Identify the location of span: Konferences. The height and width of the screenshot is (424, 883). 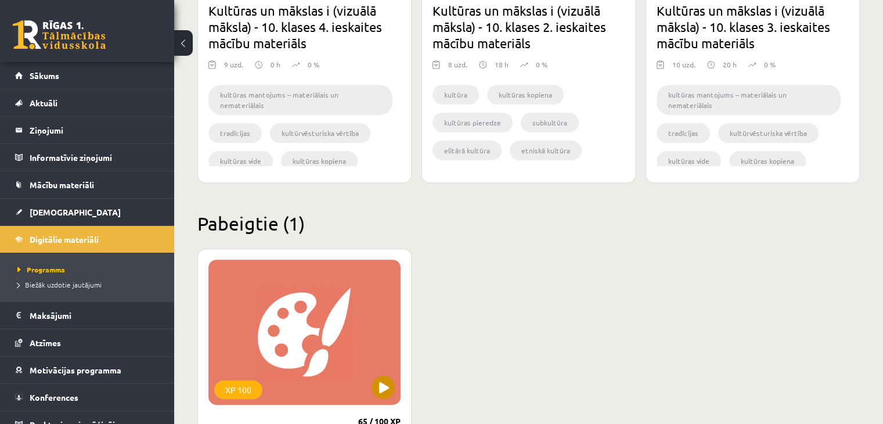
(54, 397).